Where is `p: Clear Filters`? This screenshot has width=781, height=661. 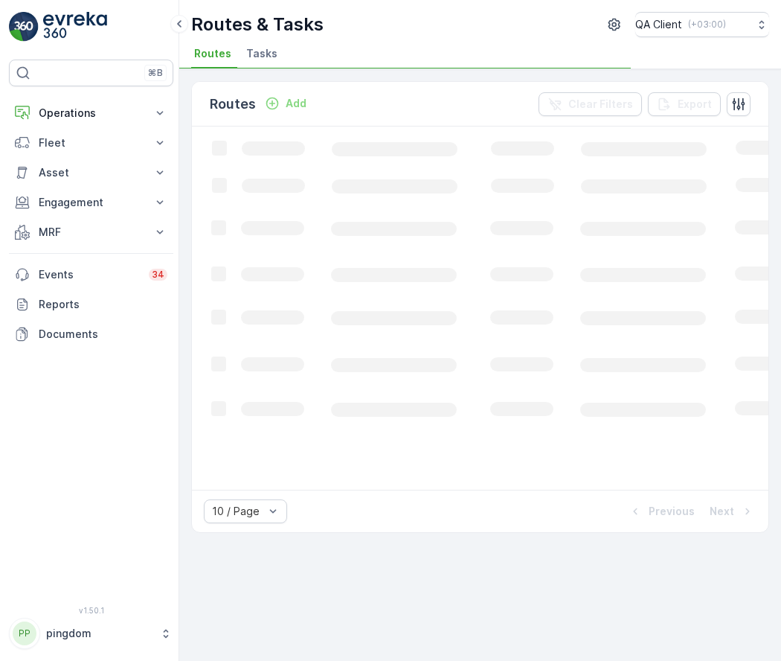
p: Clear Filters is located at coordinates (600, 104).